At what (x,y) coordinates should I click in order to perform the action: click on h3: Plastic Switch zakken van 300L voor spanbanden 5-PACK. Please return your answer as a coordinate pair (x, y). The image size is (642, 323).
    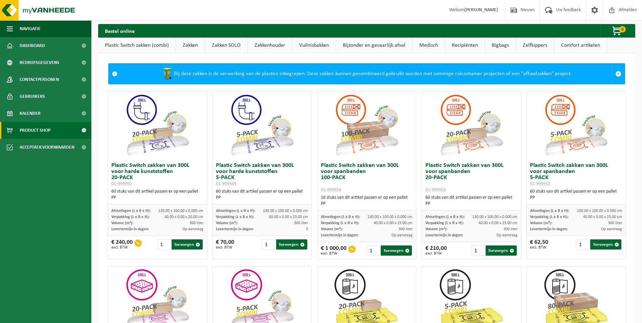
    Looking at the image, I should click on (576, 175).